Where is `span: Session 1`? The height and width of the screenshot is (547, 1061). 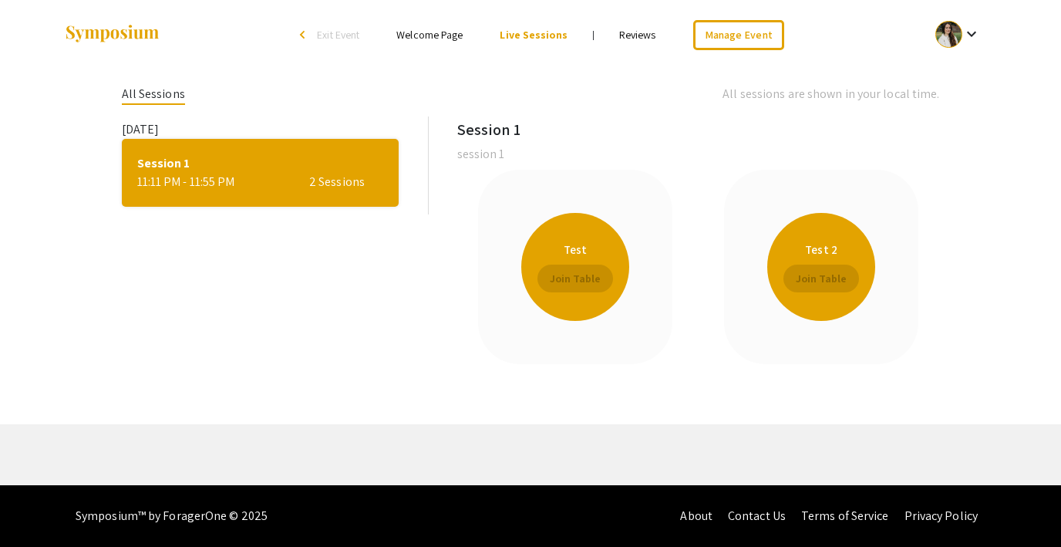
span: Session 1 is located at coordinates (260, 164).